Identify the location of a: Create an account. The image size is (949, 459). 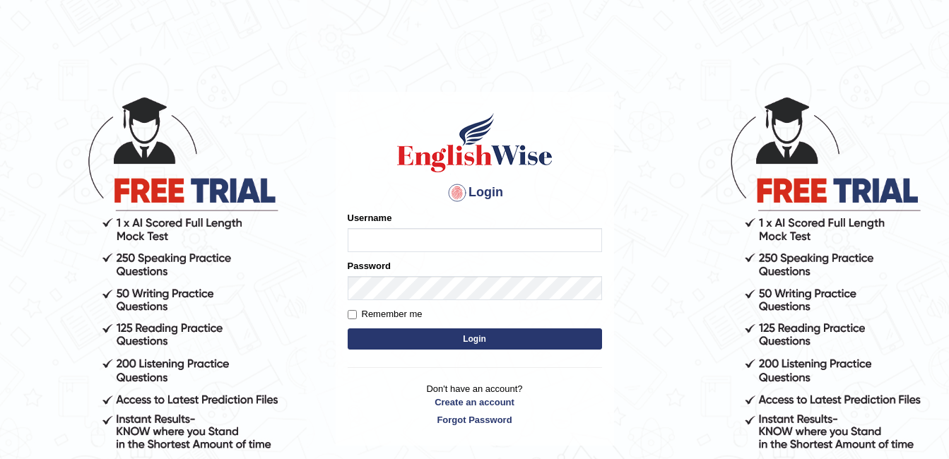
(475, 402).